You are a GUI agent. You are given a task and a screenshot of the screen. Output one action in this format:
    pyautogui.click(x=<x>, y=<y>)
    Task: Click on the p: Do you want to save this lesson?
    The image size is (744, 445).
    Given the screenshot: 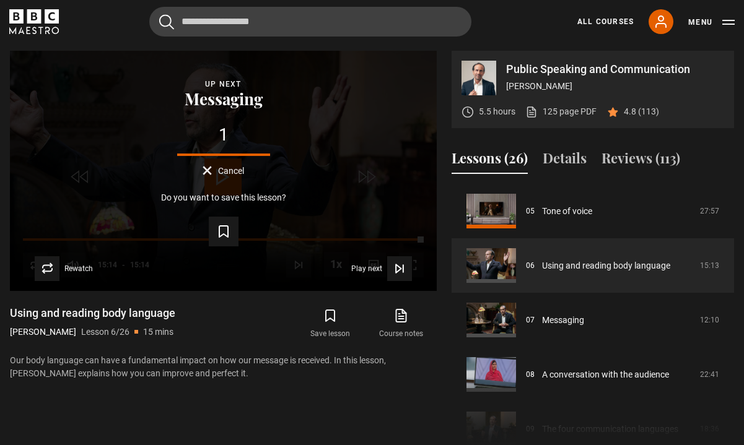 What is the action you would take?
    pyautogui.click(x=224, y=198)
    